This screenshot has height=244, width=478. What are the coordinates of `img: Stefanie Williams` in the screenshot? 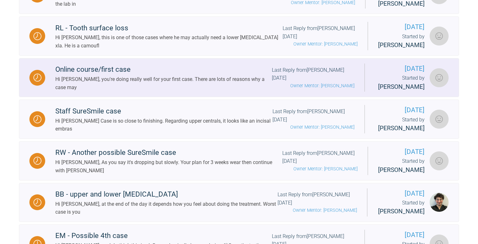 It's located at (440, 78).